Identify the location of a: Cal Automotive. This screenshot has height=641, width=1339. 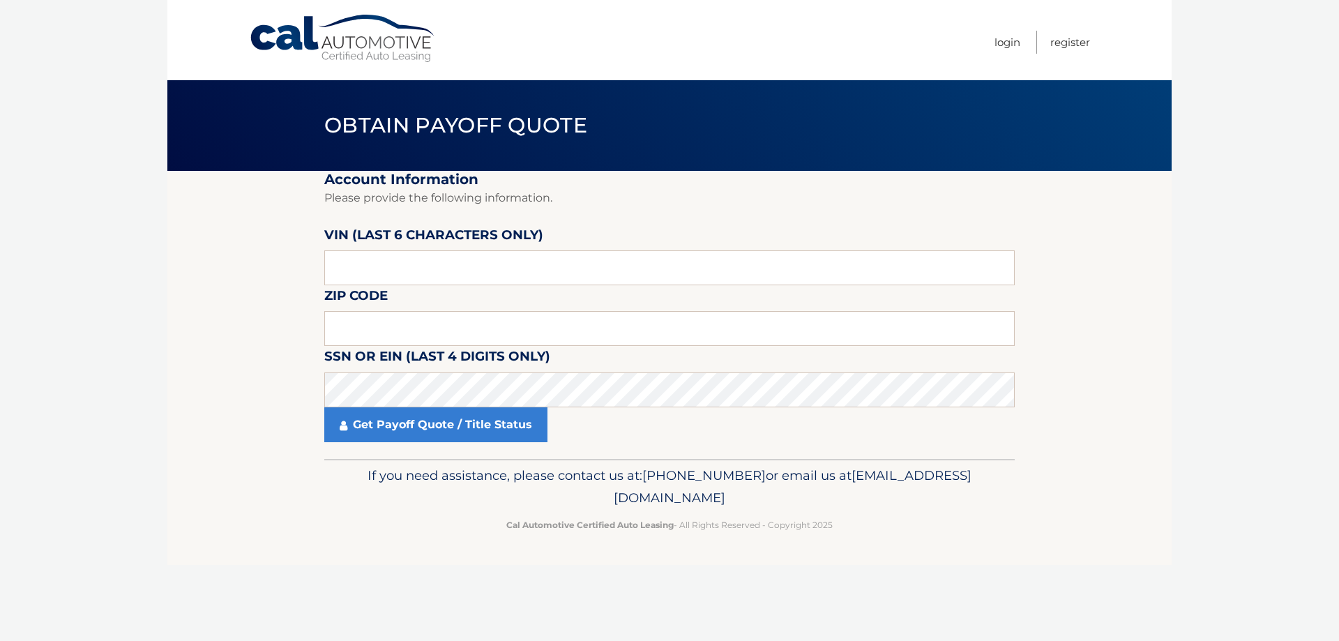
(343, 38).